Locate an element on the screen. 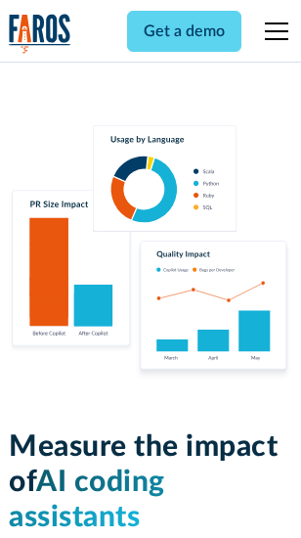  span: AI coding assistants is located at coordinates (87, 500).